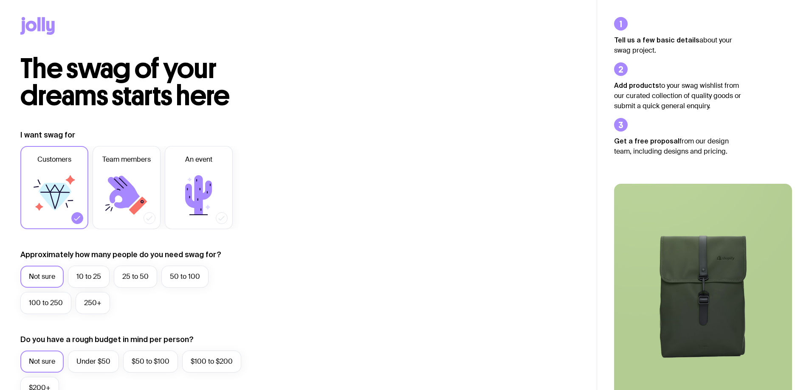 The width and height of the screenshot is (809, 390). Describe the element at coordinates (93, 303) in the screenshot. I see `label: 250+` at that location.